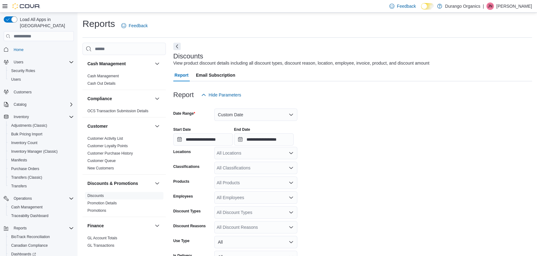 Image resolution: width=537 pixels, height=256 pixels. I want to click on span: JN, so click(490, 6).